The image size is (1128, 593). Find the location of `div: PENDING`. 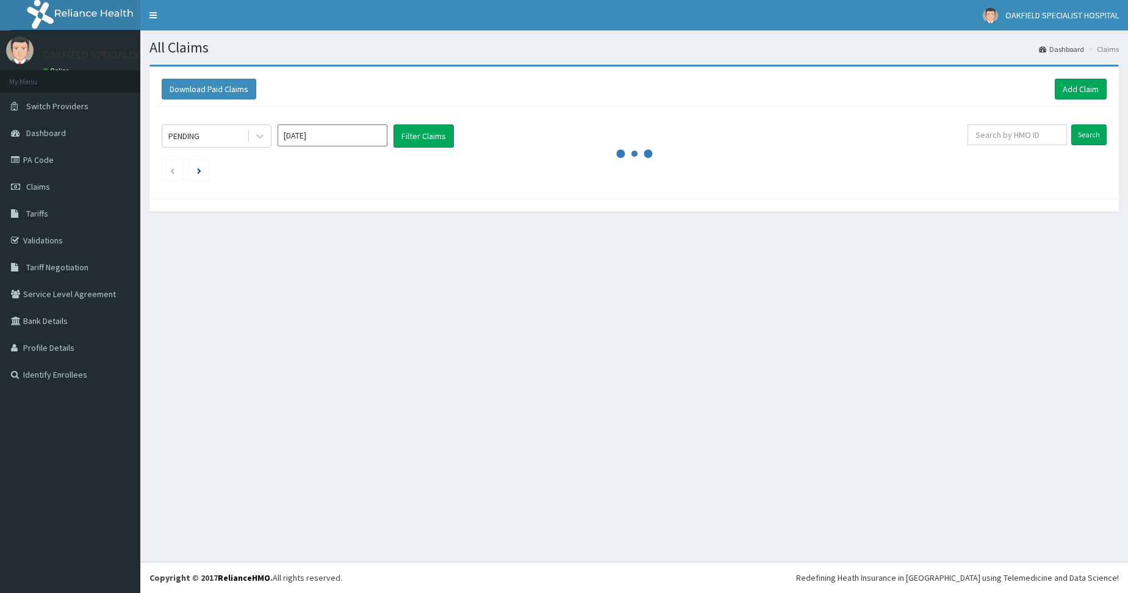

div: PENDING is located at coordinates (184, 136).